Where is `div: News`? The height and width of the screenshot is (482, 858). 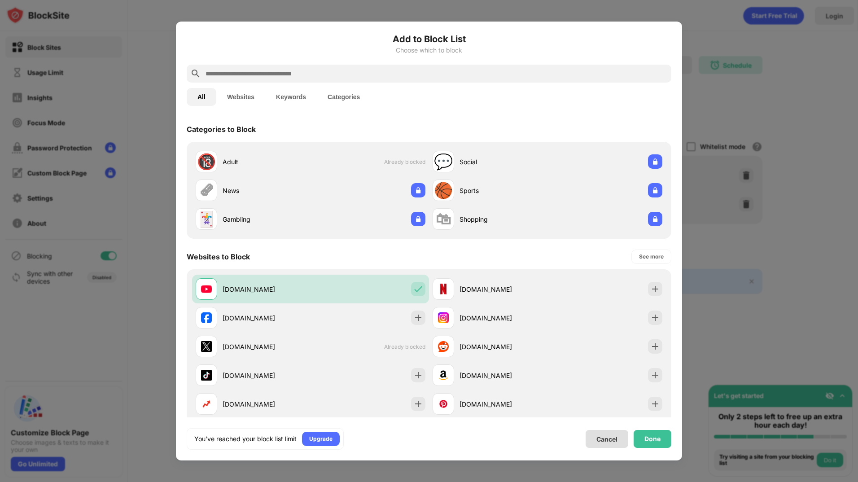 div: News is located at coordinates (267, 190).